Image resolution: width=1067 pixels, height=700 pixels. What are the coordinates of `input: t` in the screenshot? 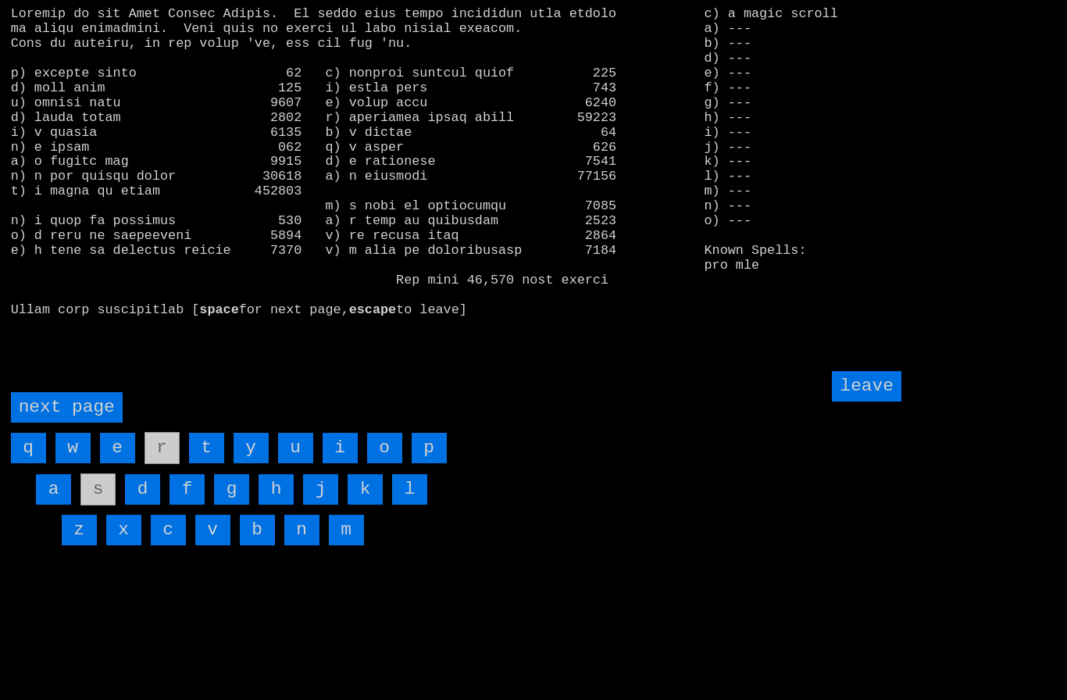 It's located at (206, 448).